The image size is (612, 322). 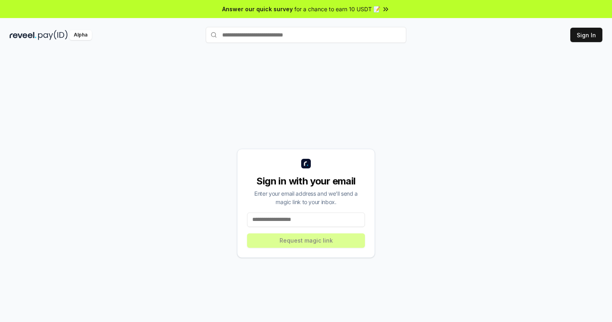 What do you see at coordinates (53, 35) in the screenshot?
I see `img: pay_id` at bounding box center [53, 35].